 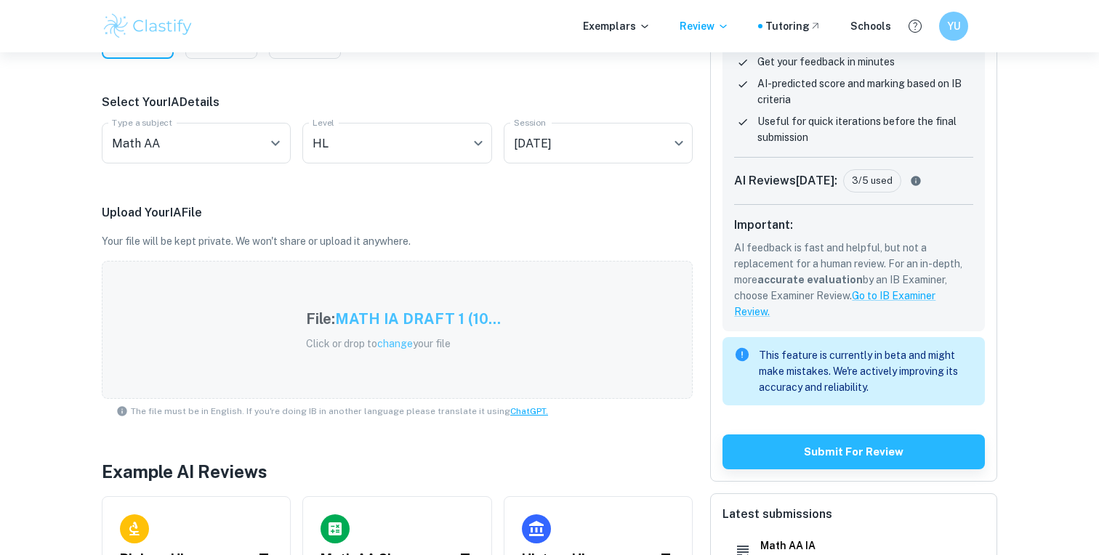 What do you see at coordinates (793, 26) in the screenshot?
I see `a: Tutoring` at bounding box center [793, 26].